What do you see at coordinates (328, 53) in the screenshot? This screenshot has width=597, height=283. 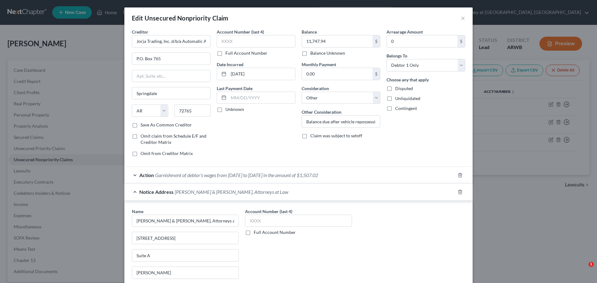 I see `label: Balance Unknown` at bounding box center [328, 53].